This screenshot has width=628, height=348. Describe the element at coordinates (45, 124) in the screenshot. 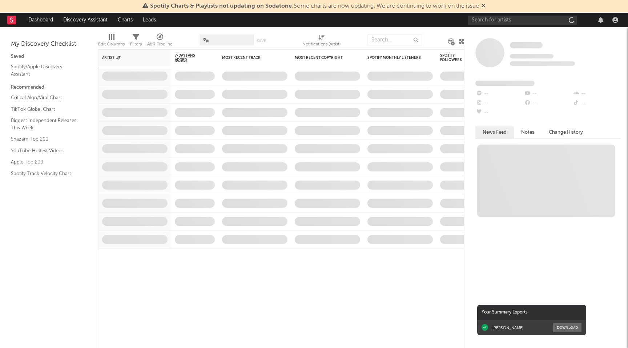

I see `a: Biggest Independent Releases This Week` at that location.